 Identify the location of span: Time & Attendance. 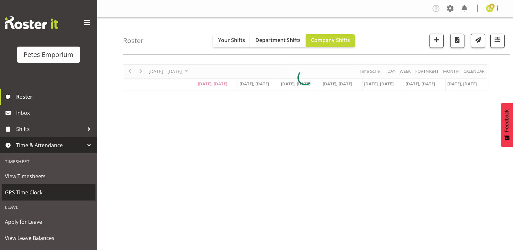
(50, 145).